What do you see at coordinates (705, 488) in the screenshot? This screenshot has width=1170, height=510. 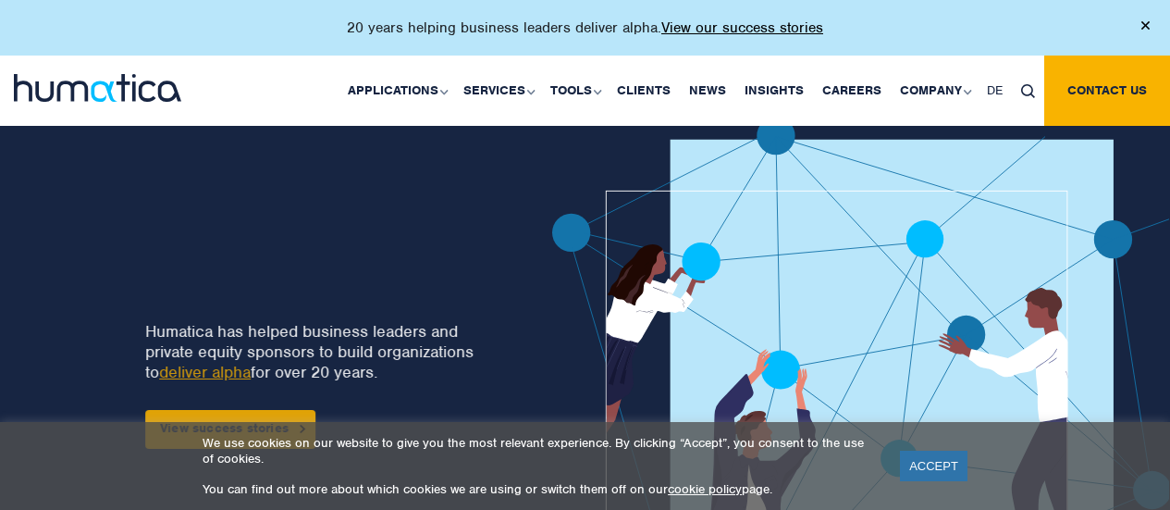 I see `a: cookie policy` at bounding box center [705, 488].